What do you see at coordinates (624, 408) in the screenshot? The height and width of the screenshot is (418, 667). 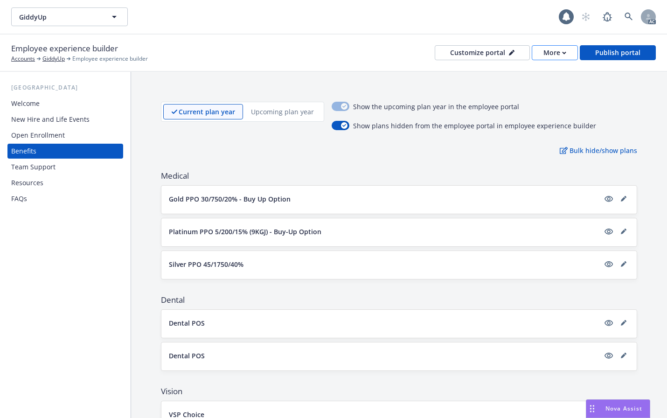 I see `span: Nova Assist` at bounding box center [624, 408].